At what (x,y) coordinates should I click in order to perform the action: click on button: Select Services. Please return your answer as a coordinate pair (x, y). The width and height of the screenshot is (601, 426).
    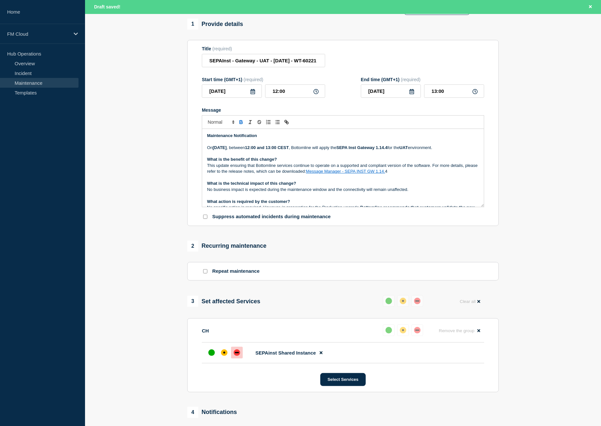
    Looking at the image, I should click on (343, 379).